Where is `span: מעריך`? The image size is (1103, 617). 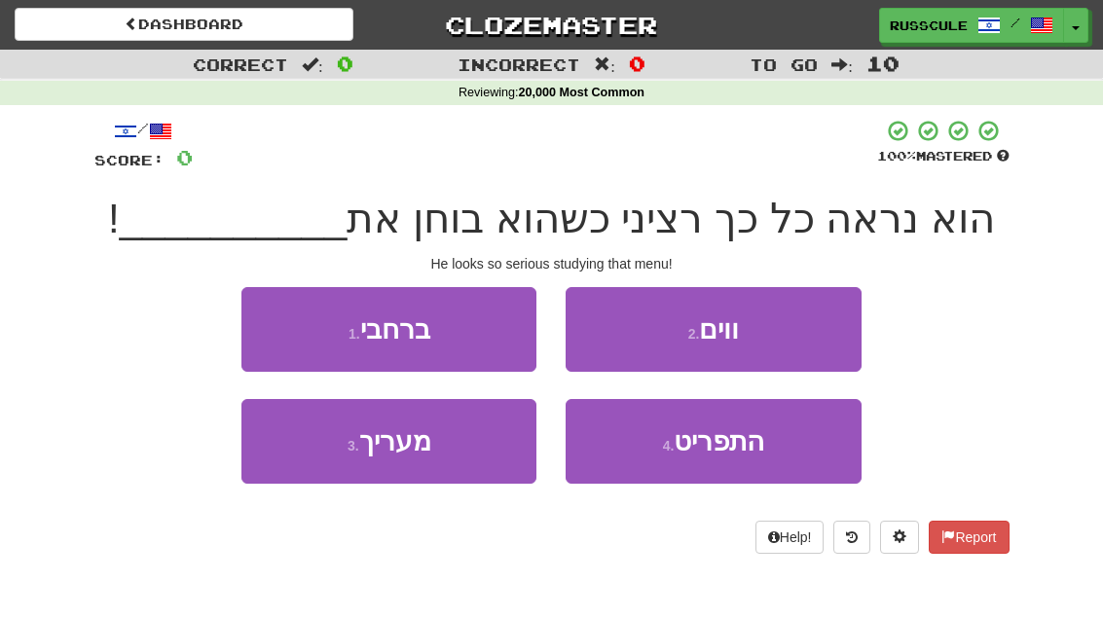
span: מעריך is located at coordinates (395, 441).